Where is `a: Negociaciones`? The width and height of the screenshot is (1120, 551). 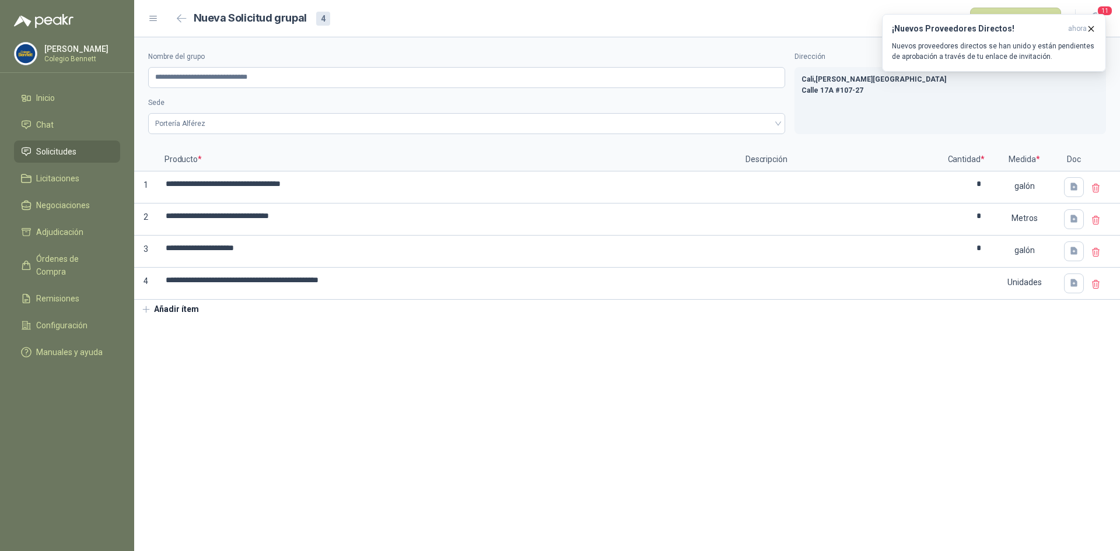
a: Negociaciones is located at coordinates (67, 205).